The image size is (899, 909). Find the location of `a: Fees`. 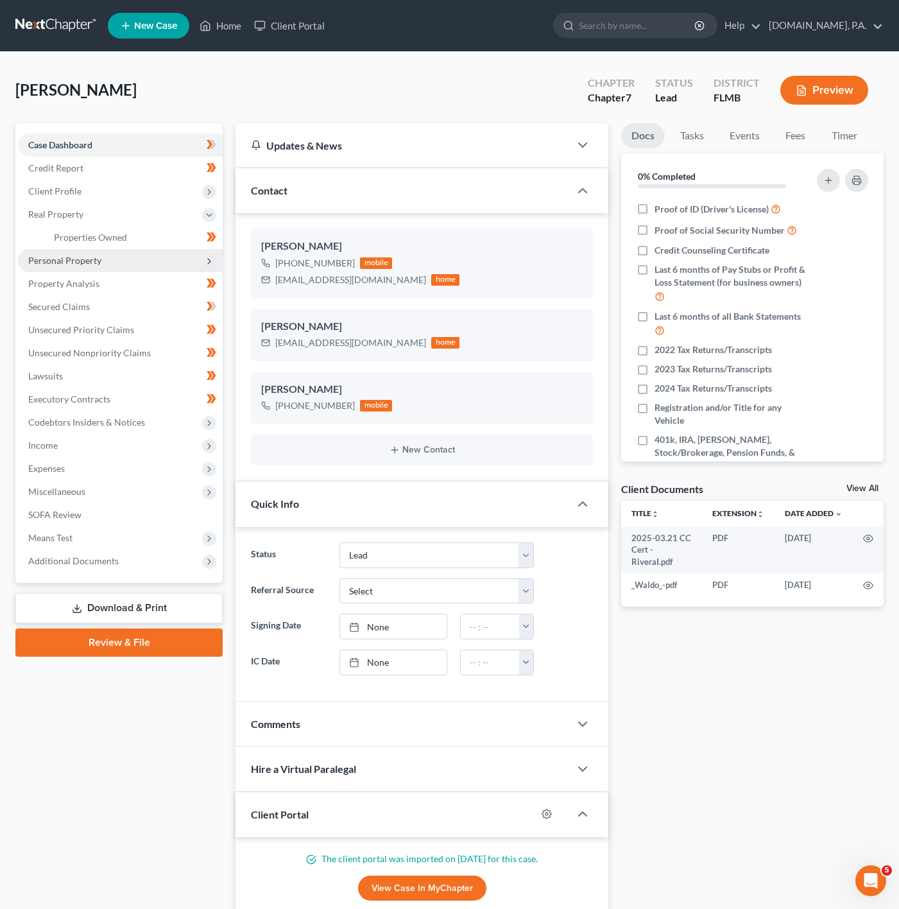

a: Fees is located at coordinates (796, 135).